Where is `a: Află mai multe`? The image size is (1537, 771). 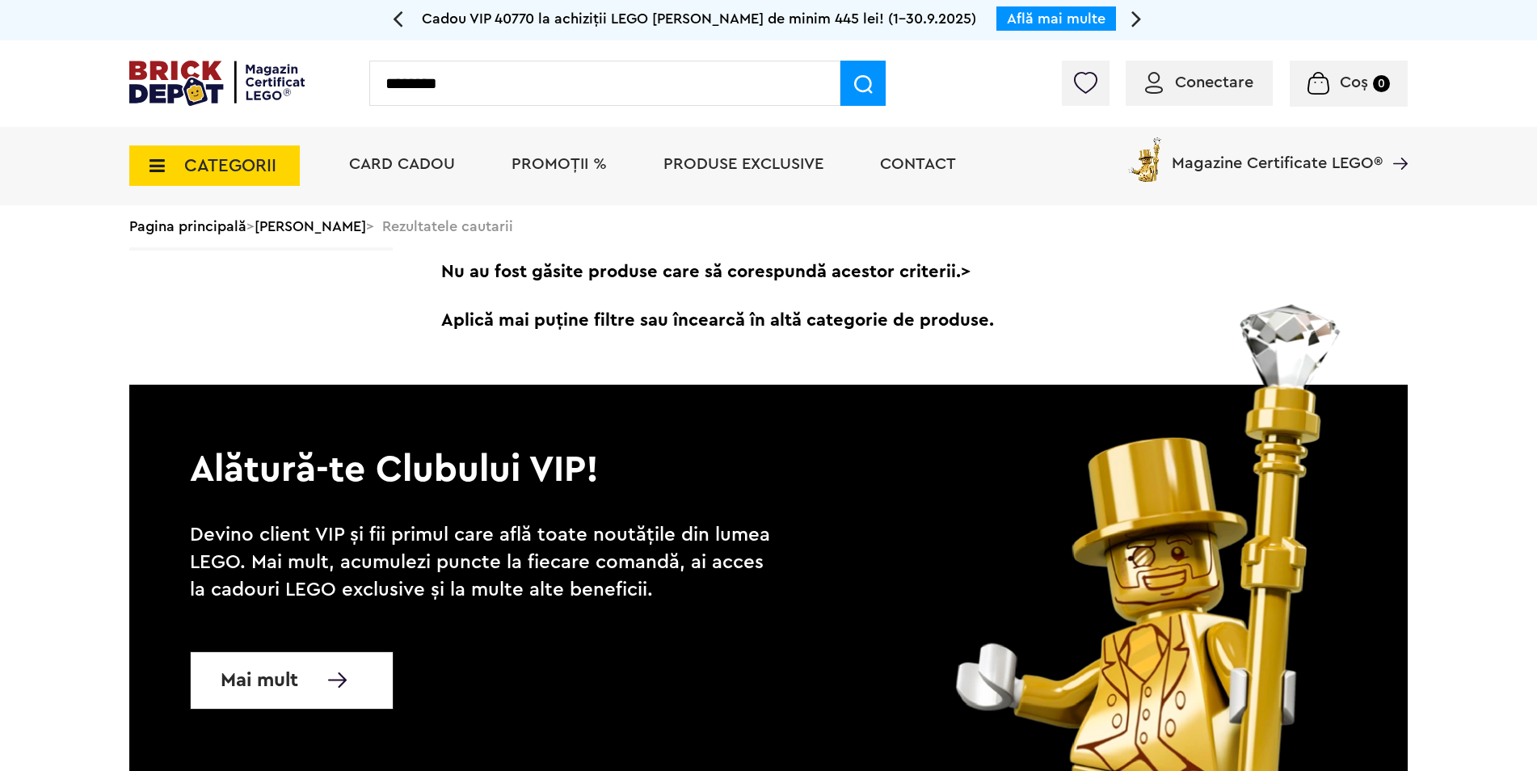 a: Află mai multe is located at coordinates (1056, 19).